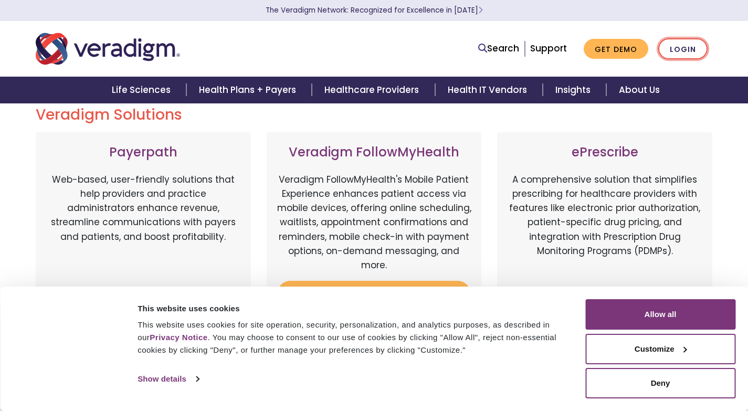 Image resolution: width=748 pixels, height=411 pixels. What do you see at coordinates (374, 152) in the screenshot?
I see `h3: Veradigm FollowMyHealth` at bounding box center [374, 152].